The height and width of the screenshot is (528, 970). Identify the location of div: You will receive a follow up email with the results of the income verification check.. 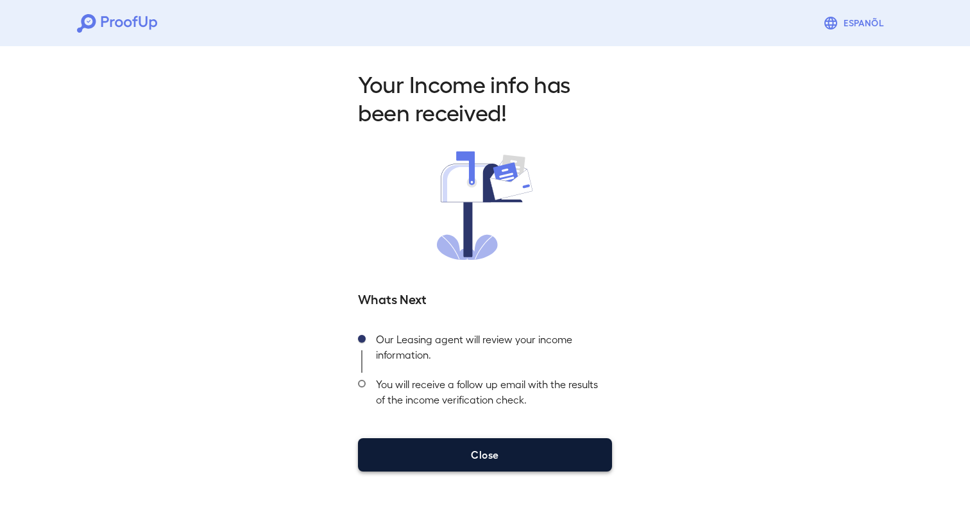
(489, 395).